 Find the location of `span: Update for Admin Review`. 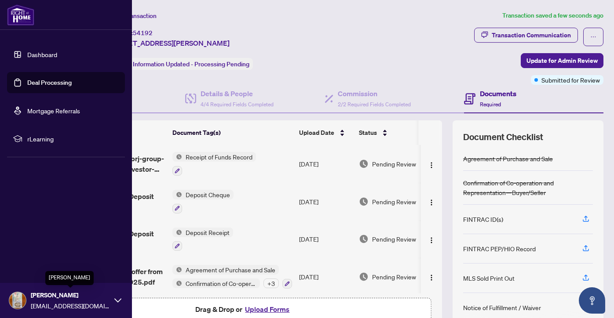

span: Update for Admin Review is located at coordinates (562, 61).